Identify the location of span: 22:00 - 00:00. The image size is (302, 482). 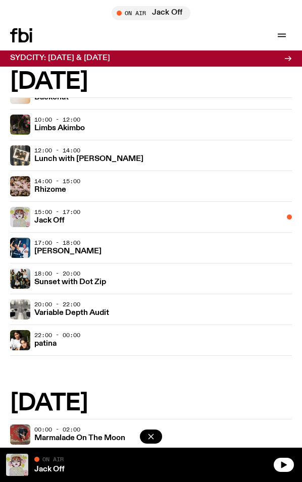
(57, 335).